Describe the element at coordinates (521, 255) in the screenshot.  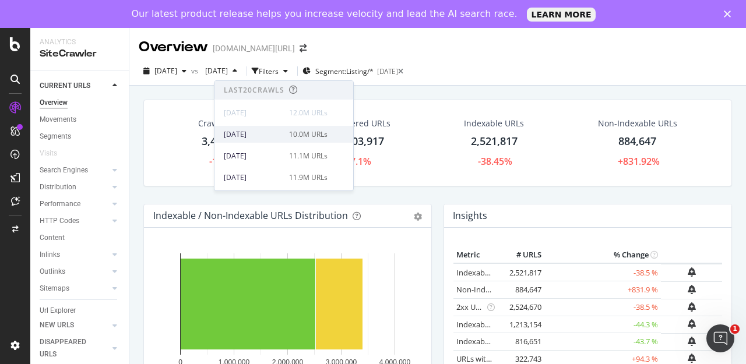
I see `th: # URLS` at that location.